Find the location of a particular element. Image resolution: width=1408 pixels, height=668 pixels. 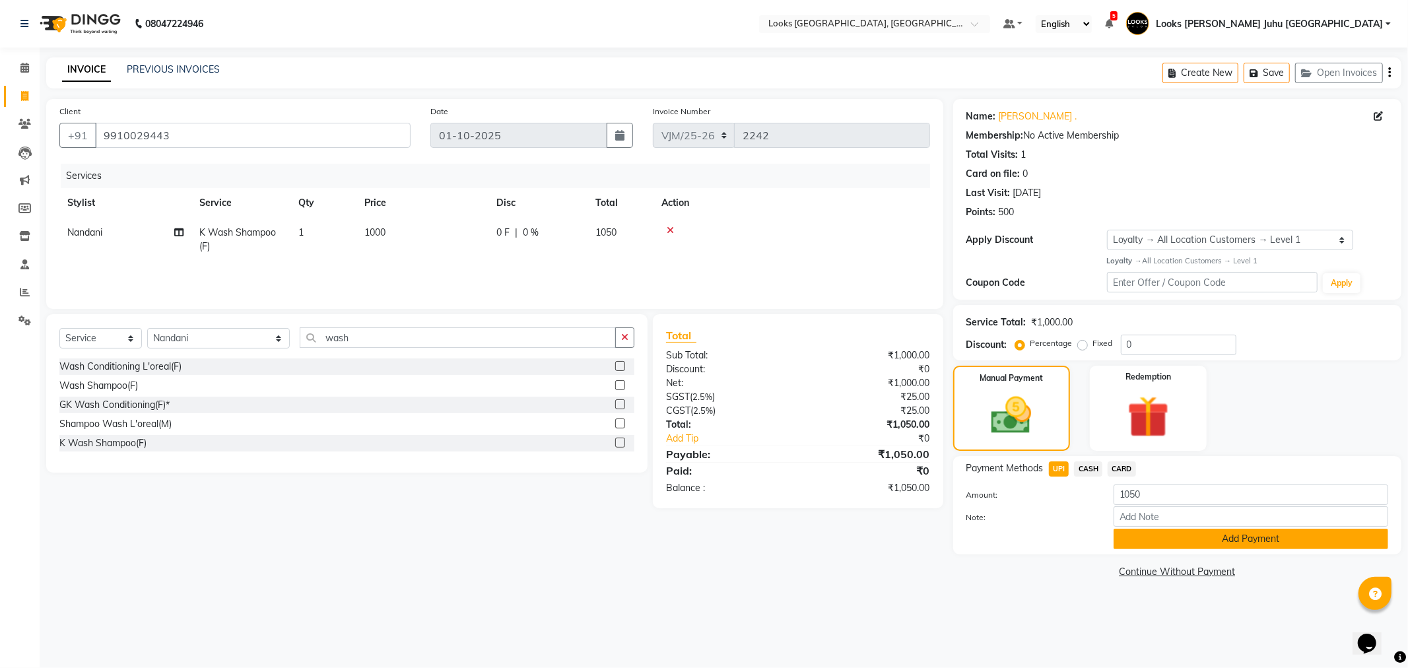

span: UPI is located at coordinates (1059, 469).